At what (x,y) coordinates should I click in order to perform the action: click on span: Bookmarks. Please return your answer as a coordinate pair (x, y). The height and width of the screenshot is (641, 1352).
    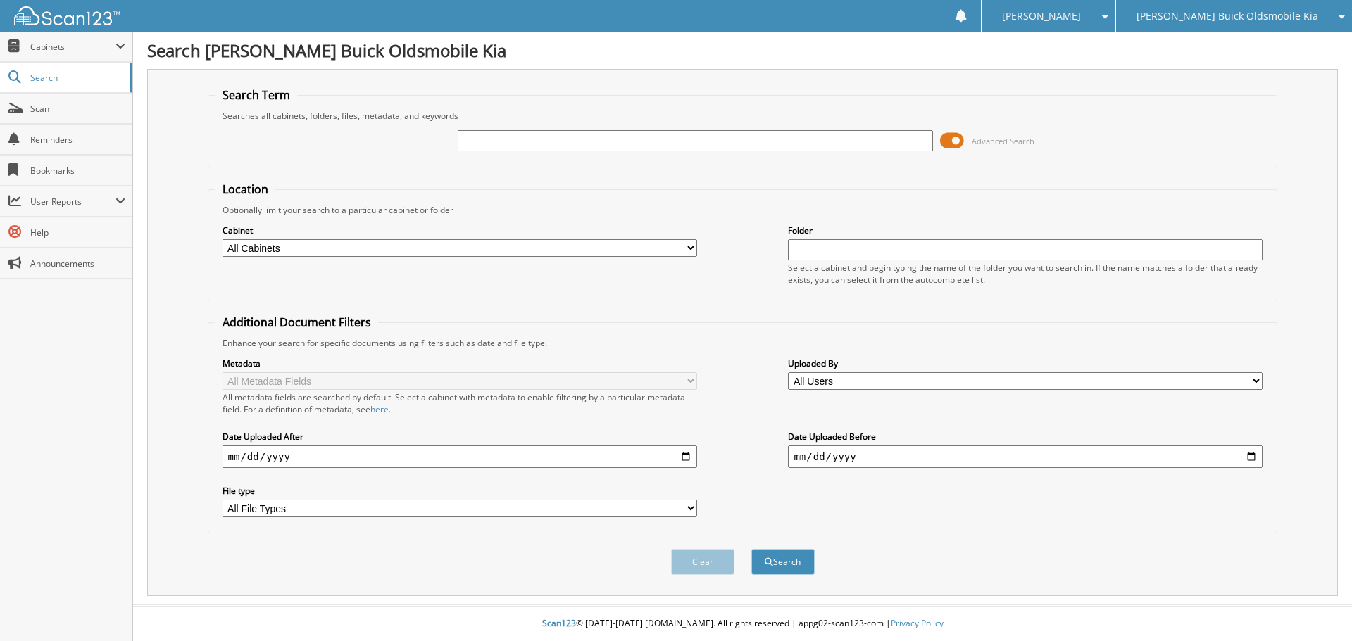
    Looking at the image, I should click on (77, 170).